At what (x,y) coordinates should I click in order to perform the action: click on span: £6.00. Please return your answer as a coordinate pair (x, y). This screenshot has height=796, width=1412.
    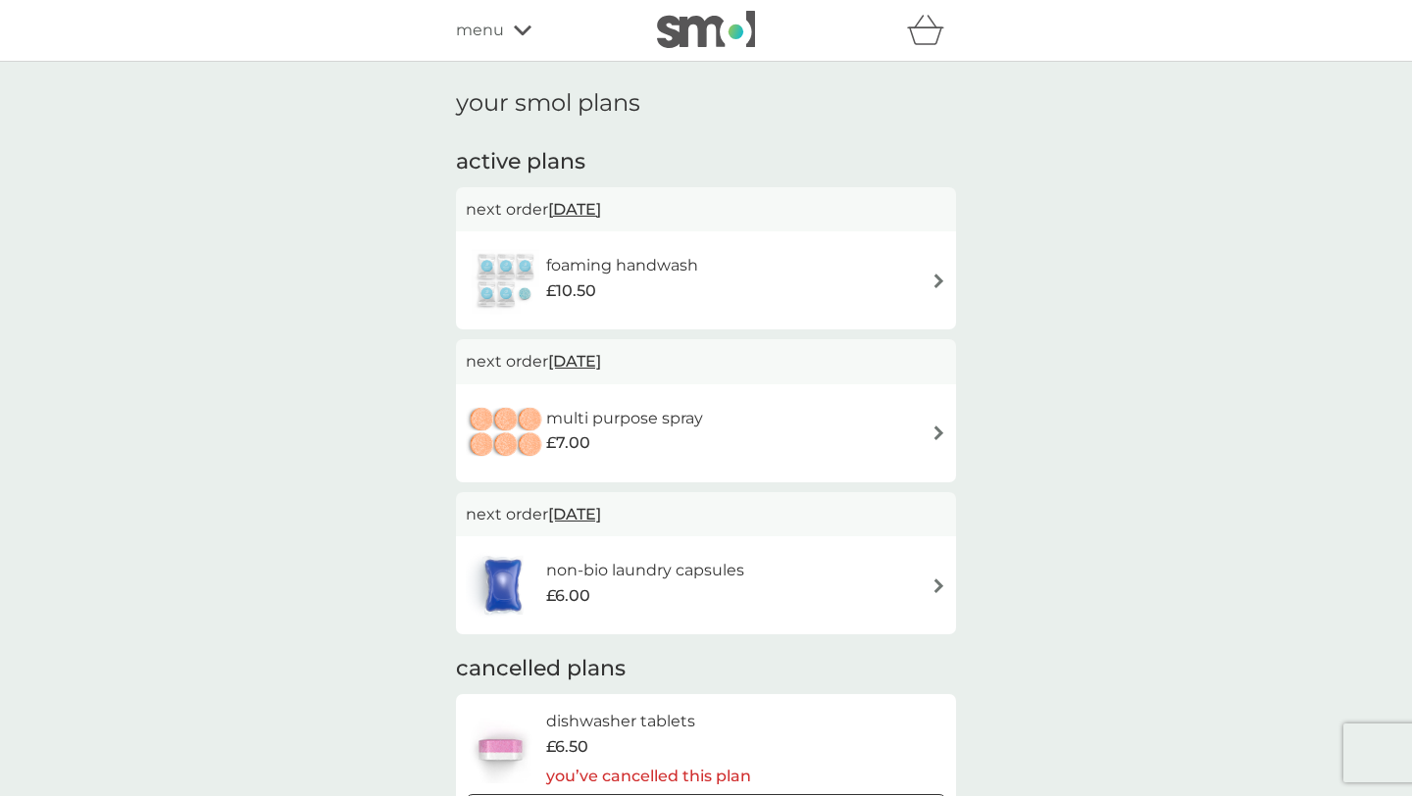
    Looking at the image, I should click on (568, 596).